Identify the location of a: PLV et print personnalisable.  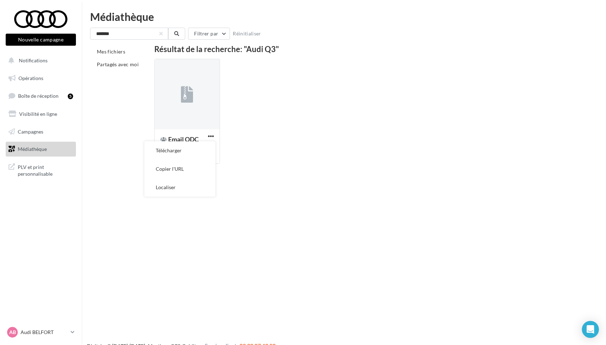
(41, 170).